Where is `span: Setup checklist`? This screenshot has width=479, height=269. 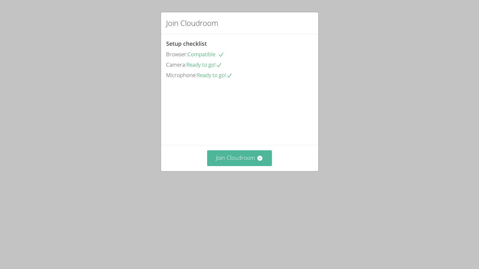 span: Setup checklist is located at coordinates (186, 44).